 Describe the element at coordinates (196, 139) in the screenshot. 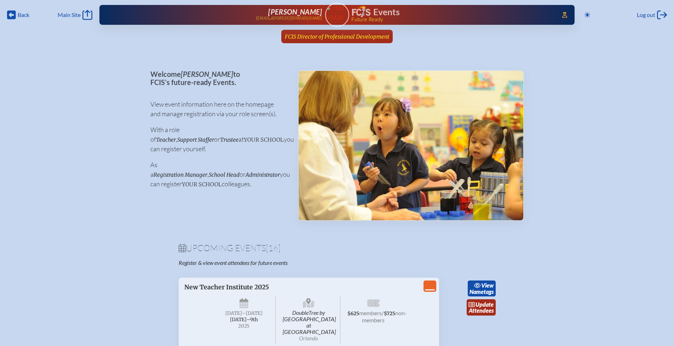

I see `span: Support Staffer` at that location.